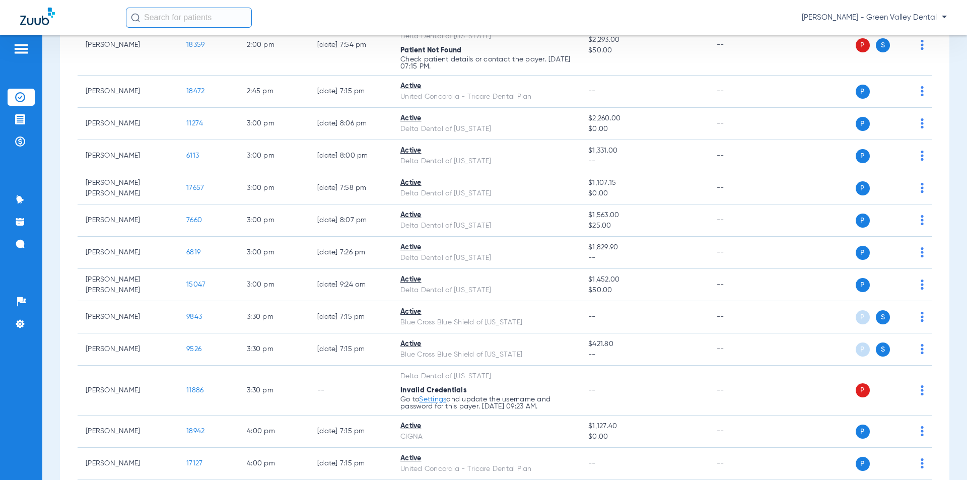  Describe the element at coordinates (195, 390) in the screenshot. I see `span: 11886` at that location.